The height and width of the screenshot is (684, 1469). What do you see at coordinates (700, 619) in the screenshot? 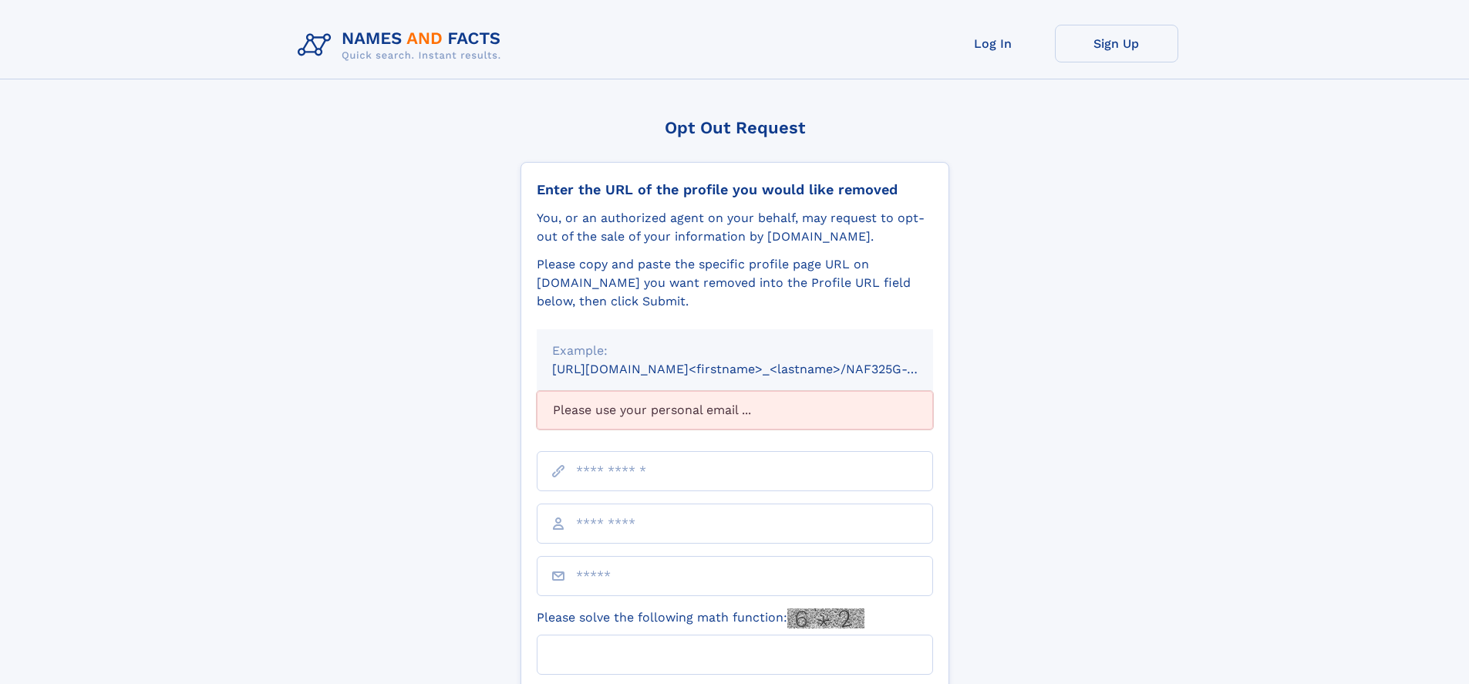
I see `label: Please solve the following math function:` at bounding box center [700, 619].